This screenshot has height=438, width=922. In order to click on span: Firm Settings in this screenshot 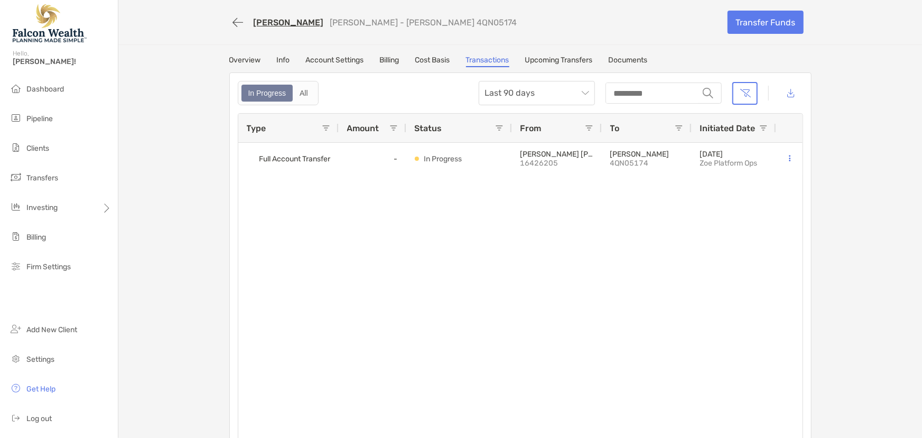, I will do `click(49, 266)`.